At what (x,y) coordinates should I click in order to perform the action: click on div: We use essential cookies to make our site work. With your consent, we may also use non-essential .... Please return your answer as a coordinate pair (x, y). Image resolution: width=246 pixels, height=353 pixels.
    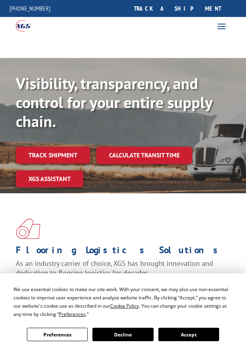
    Looking at the image, I should click on (123, 302).